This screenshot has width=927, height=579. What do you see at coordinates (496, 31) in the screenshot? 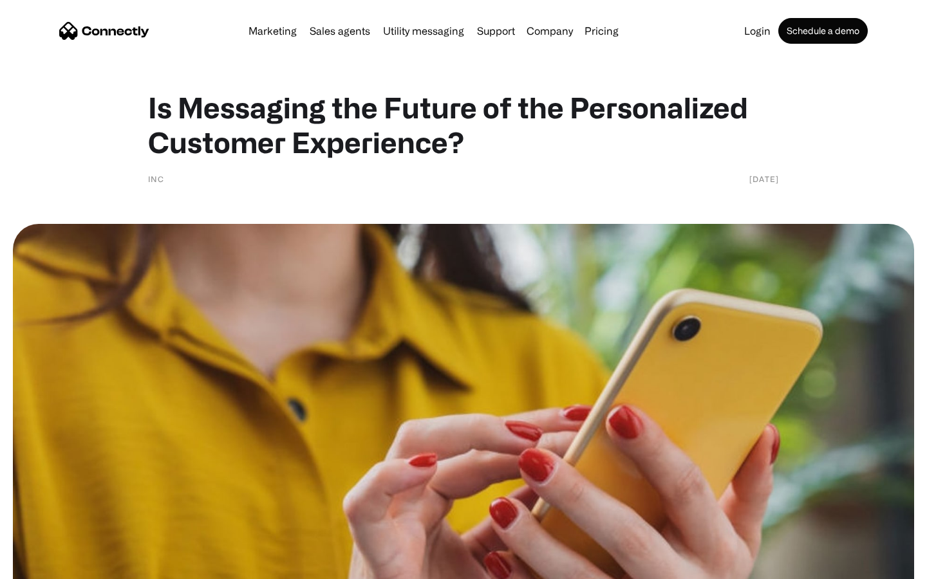
I see `a: Support` at bounding box center [496, 31].